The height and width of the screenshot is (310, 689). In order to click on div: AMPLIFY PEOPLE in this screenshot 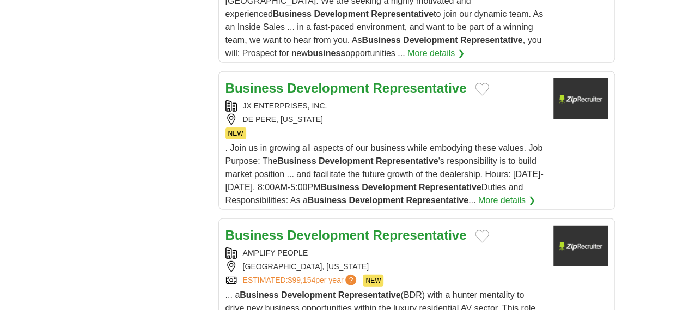, I will do `click(385, 253)`.